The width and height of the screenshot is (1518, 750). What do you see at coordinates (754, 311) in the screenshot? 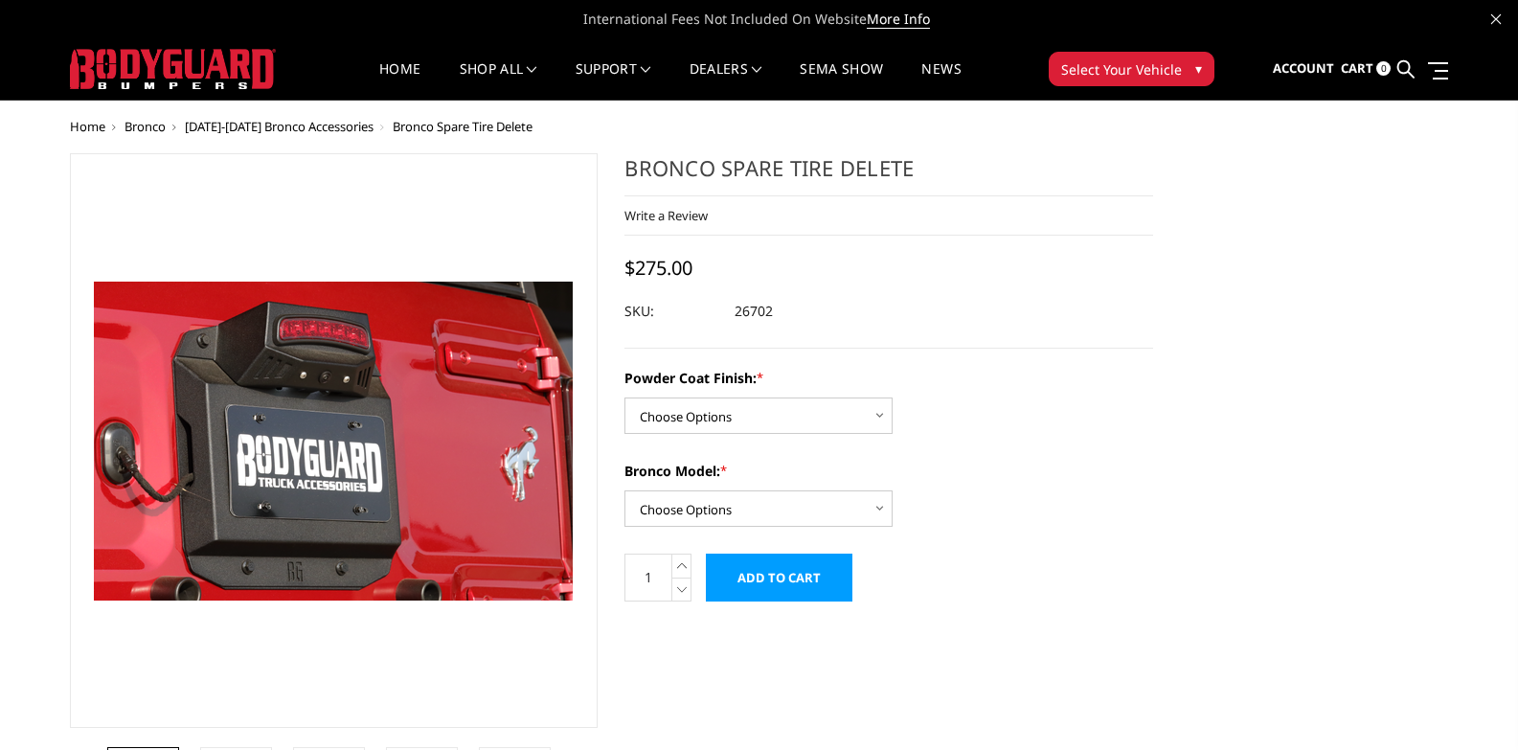
I see `dd: 26702` at bounding box center [754, 311].